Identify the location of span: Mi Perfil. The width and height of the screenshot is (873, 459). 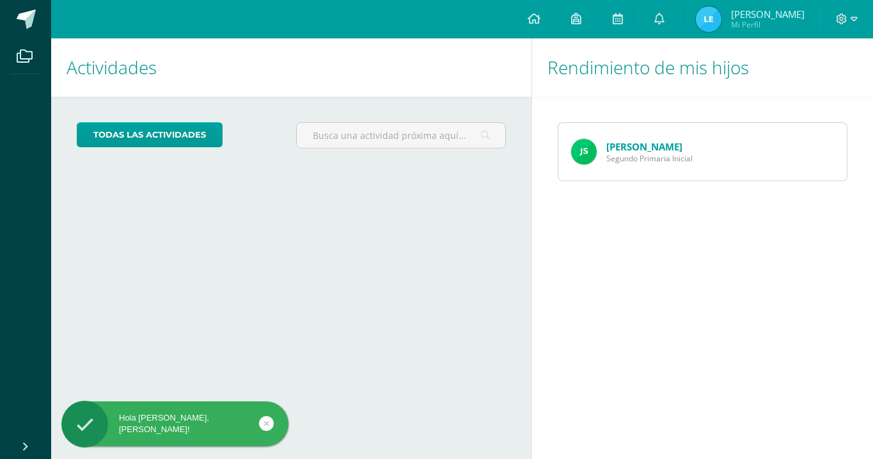
(768, 24).